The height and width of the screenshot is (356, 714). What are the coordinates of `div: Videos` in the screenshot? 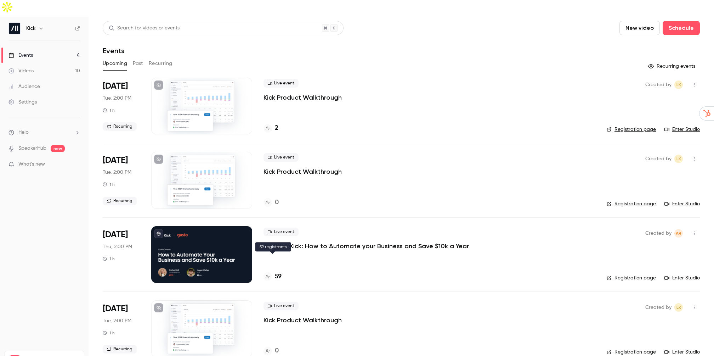 It's located at (21, 71).